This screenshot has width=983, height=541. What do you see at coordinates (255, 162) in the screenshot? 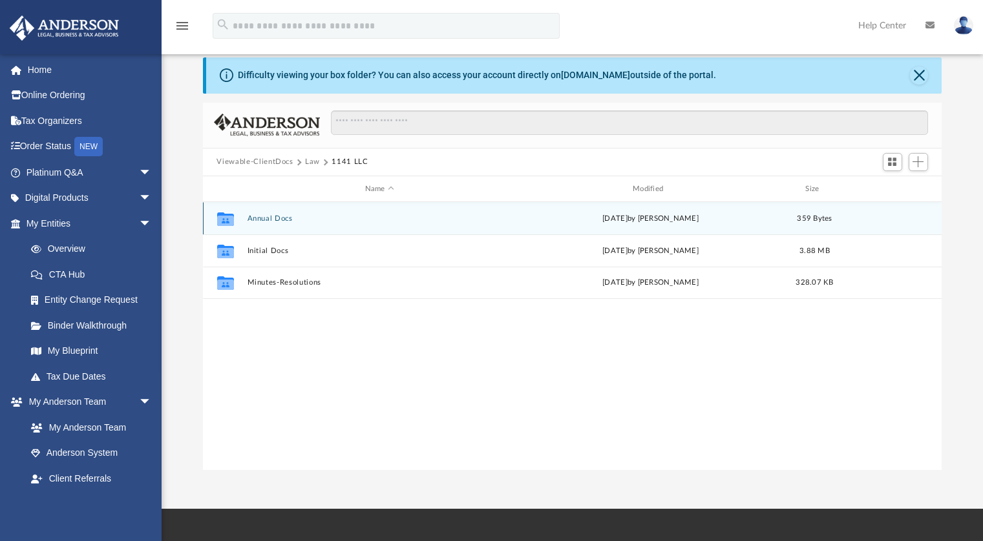
I see `button: Viewable-ClientDocs` at bounding box center [255, 162].